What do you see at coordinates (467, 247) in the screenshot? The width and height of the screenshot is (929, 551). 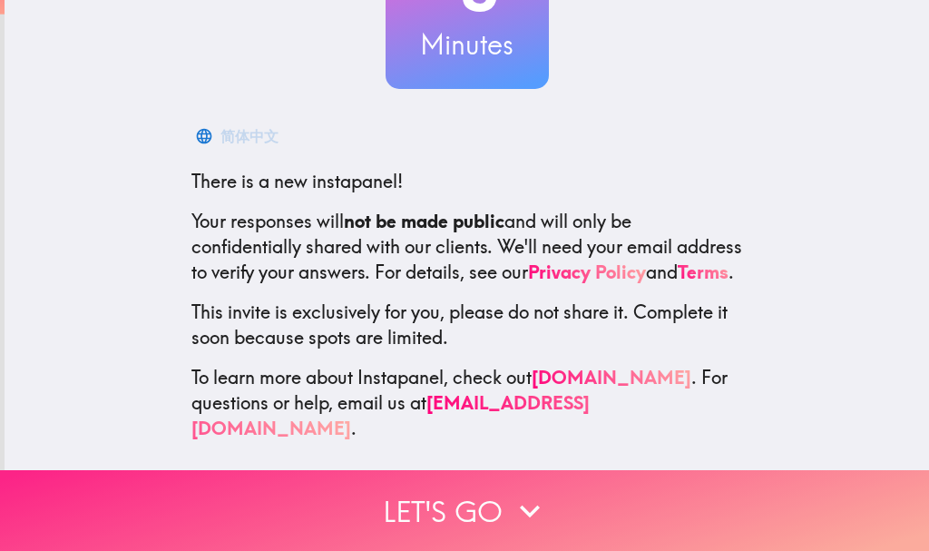 I see `p: Your responses will and will only be confidentially shared with our clients. We'll need your emai...` at bounding box center [467, 247].